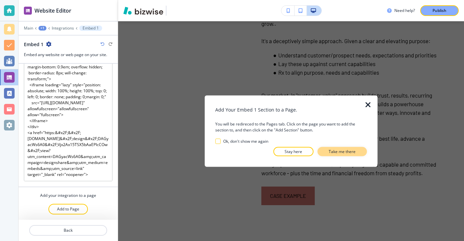 The image size is (464, 241). I want to click on h3: Need help?, so click(404, 11).